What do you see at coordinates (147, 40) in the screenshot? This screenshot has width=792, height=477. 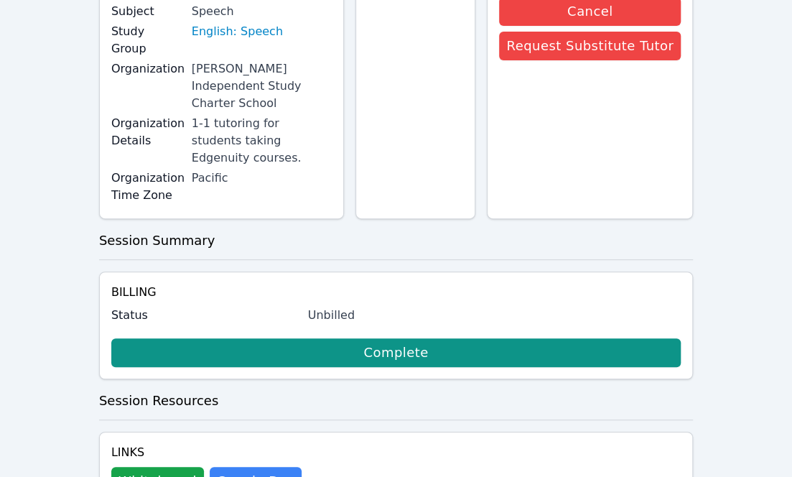 I see `label: Study Group` at bounding box center [147, 40].